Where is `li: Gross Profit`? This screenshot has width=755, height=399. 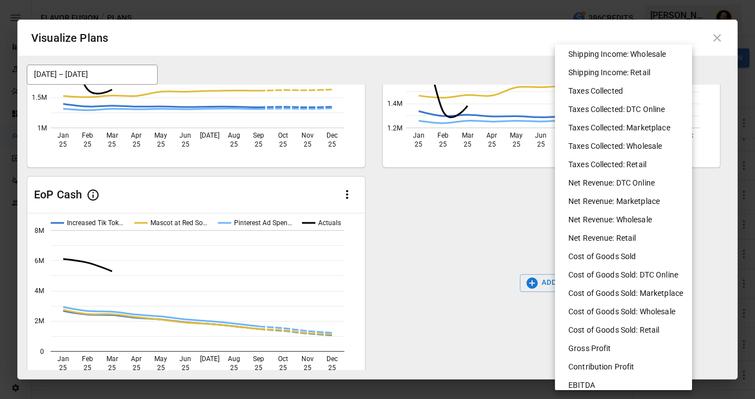 li: Gross Profit is located at coordinates (628, 348).